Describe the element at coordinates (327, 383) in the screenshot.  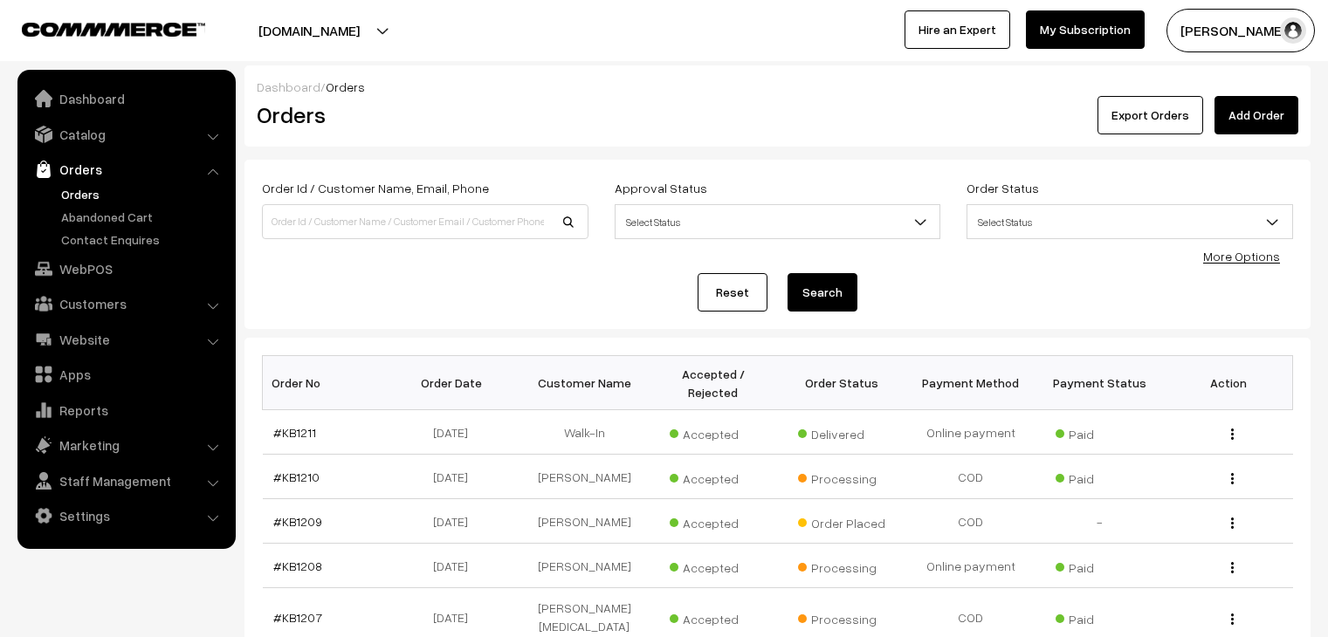
I see `th: Order No` at that location.